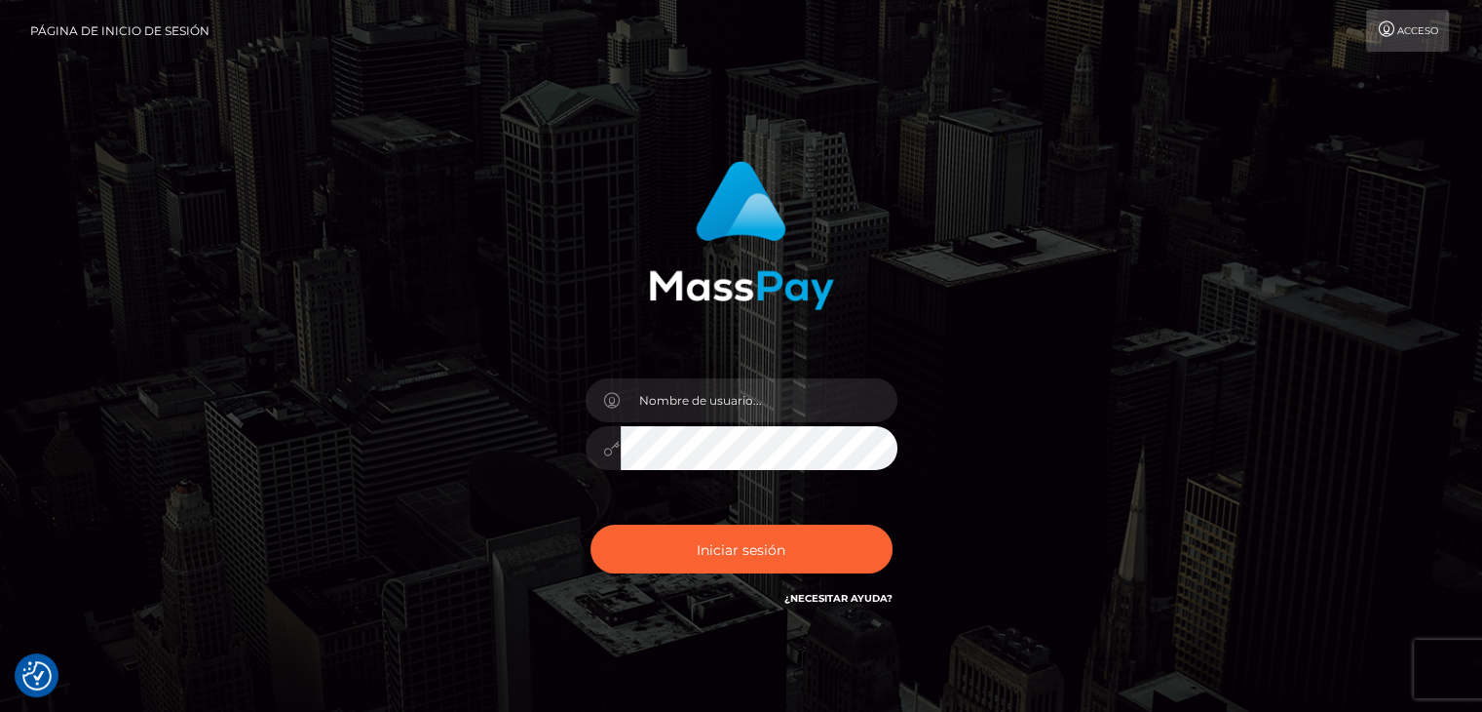 This screenshot has height=712, width=1482. I want to click on img: Inicio de sesión en MassPay, so click(742, 235).